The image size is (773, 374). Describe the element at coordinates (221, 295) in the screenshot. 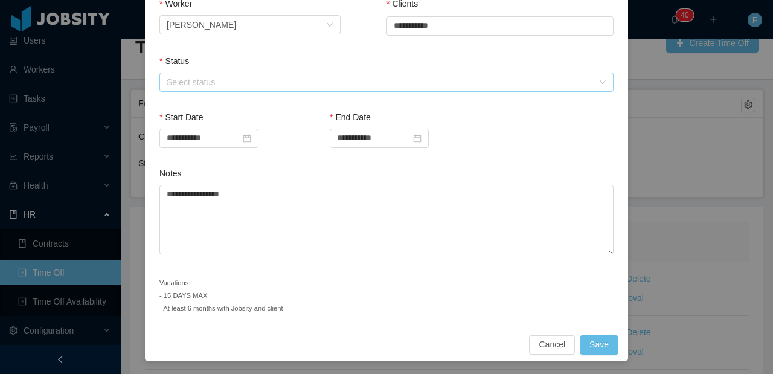

I see `small: Vacations: - 15 DAYS MAX - At least 6 months with Jobsity and client` at that location.